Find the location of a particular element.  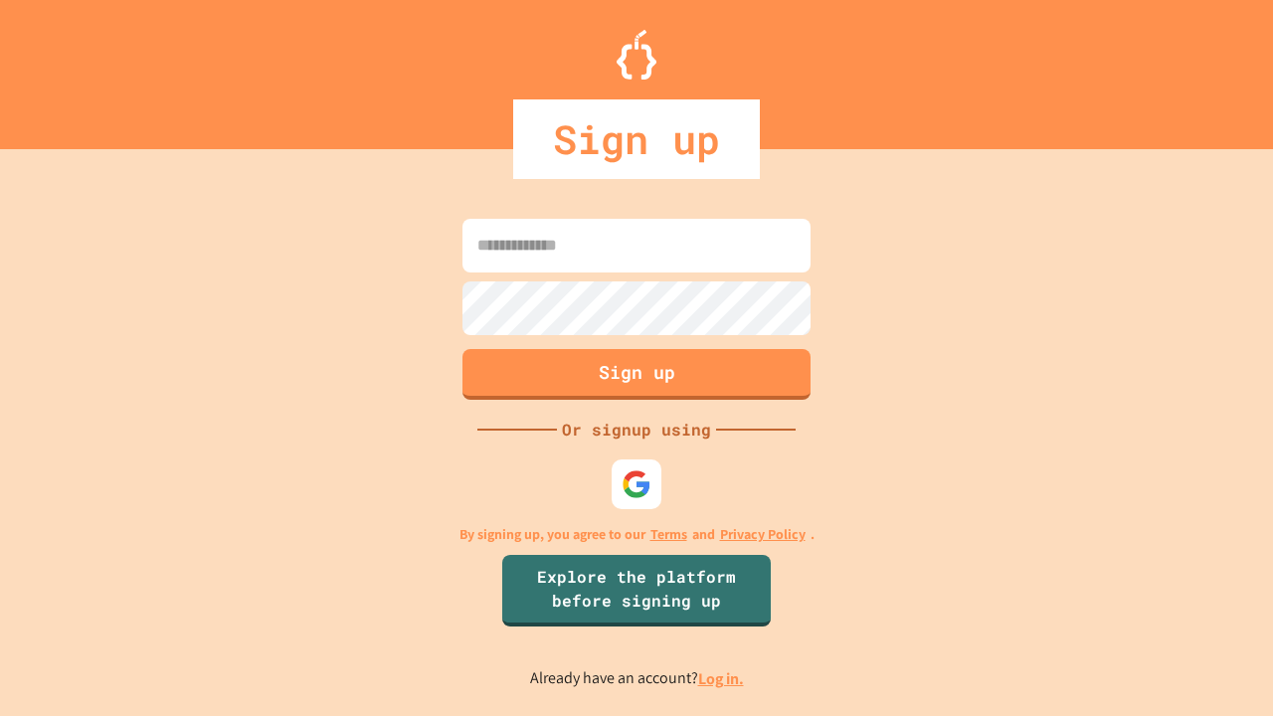

img: google-icon.svg is located at coordinates (636, 484).